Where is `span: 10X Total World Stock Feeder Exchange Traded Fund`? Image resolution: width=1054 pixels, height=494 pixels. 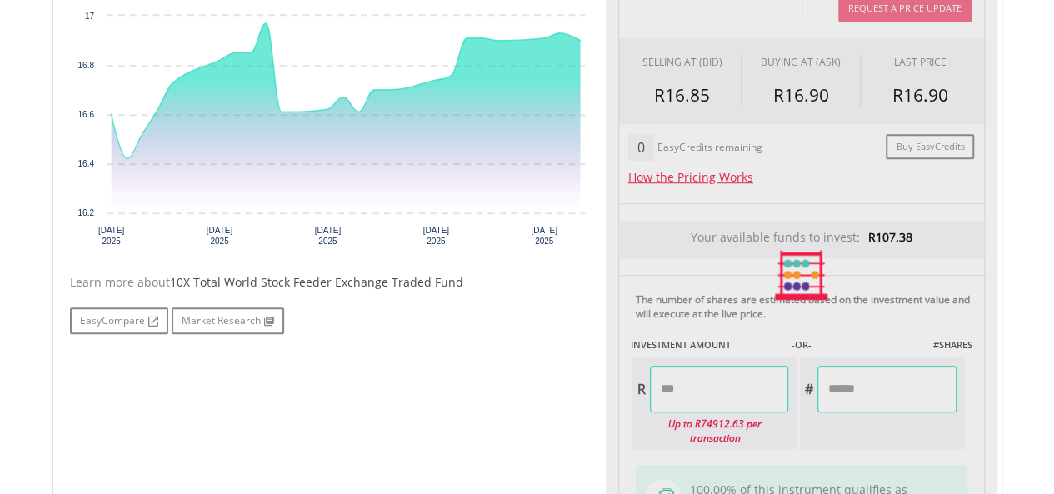 span: 10X Total World Stock Feeder Exchange Traded Fund is located at coordinates (316, 281).